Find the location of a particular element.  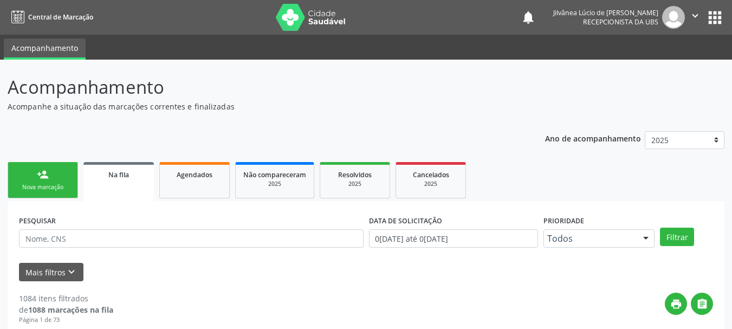

button: notifications is located at coordinates (528, 17).